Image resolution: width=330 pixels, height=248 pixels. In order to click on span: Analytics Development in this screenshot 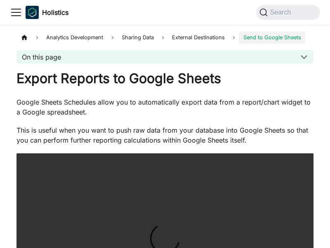, I will do `click(75, 37)`.